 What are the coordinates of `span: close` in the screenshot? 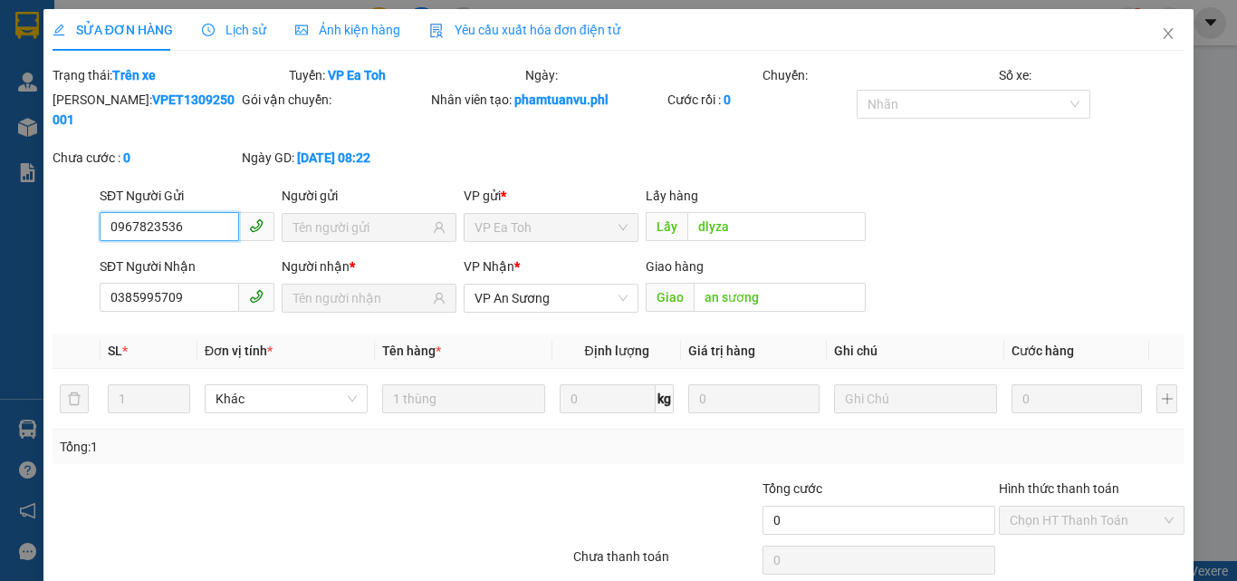 It's located at (1169, 34).